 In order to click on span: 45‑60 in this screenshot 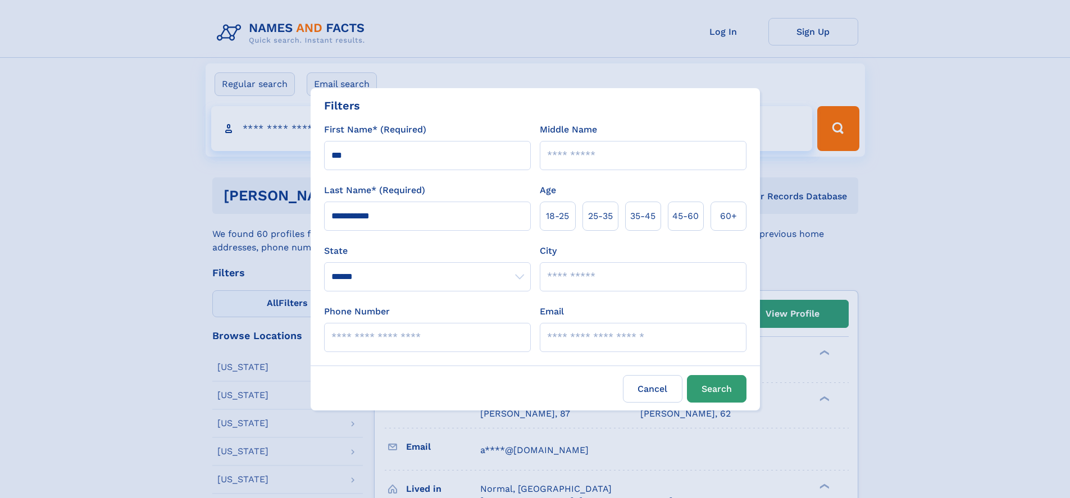, I will do `click(685, 216)`.